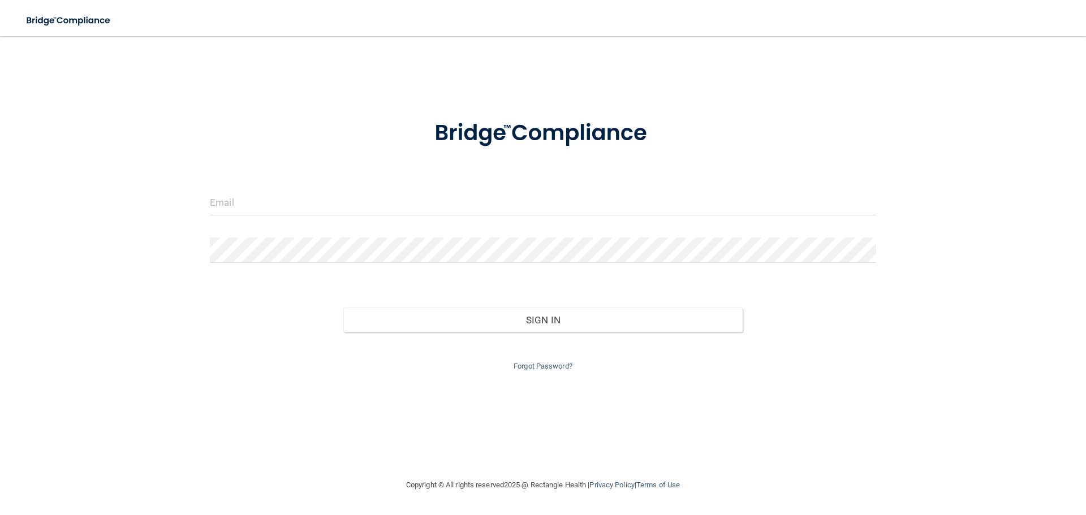 The image size is (1086, 515). Describe the element at coordinates (543, 366) in the screenshot. I see `a: Forgot Password?` at that location.